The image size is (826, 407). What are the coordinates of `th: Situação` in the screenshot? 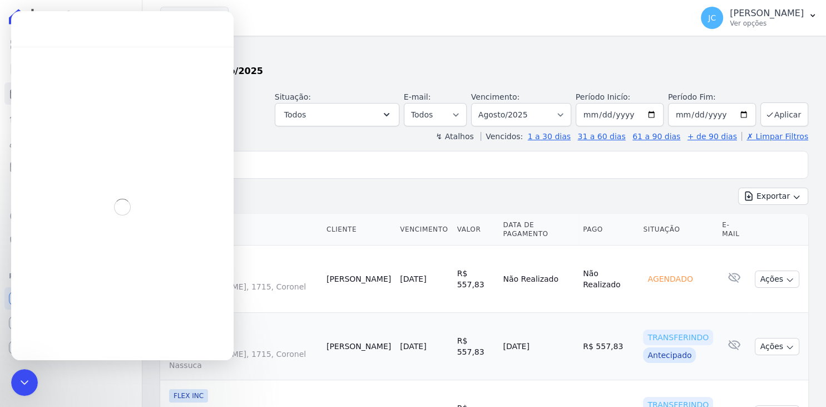 It's located at (678, 229).